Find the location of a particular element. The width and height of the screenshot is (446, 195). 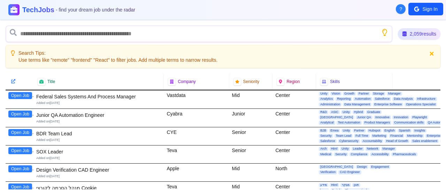

span: Hybrid is located at coordinates (358, 112).